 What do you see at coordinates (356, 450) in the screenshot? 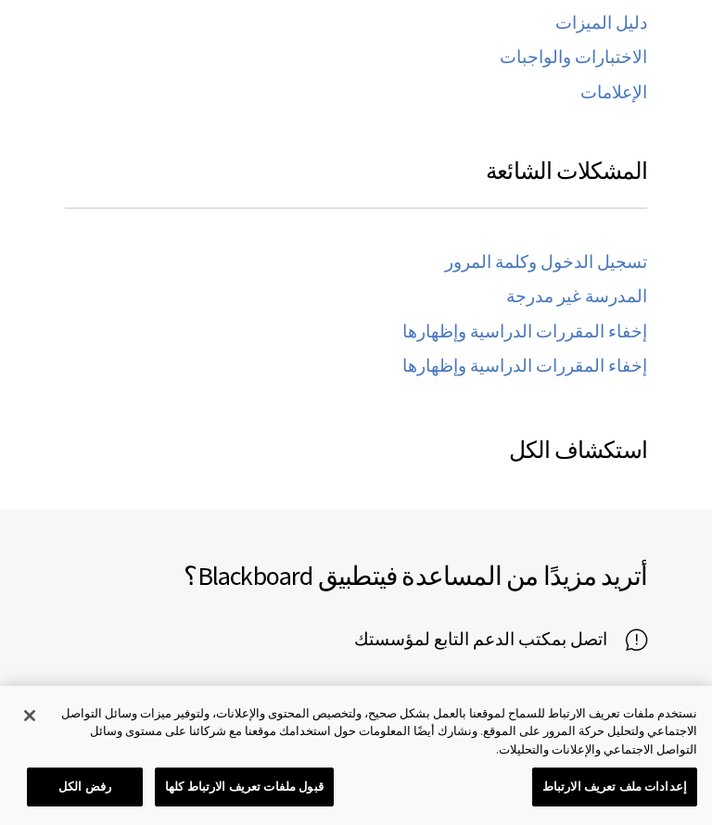
I see `h3: استكشاف الكل` at bounding box center [356, 450].